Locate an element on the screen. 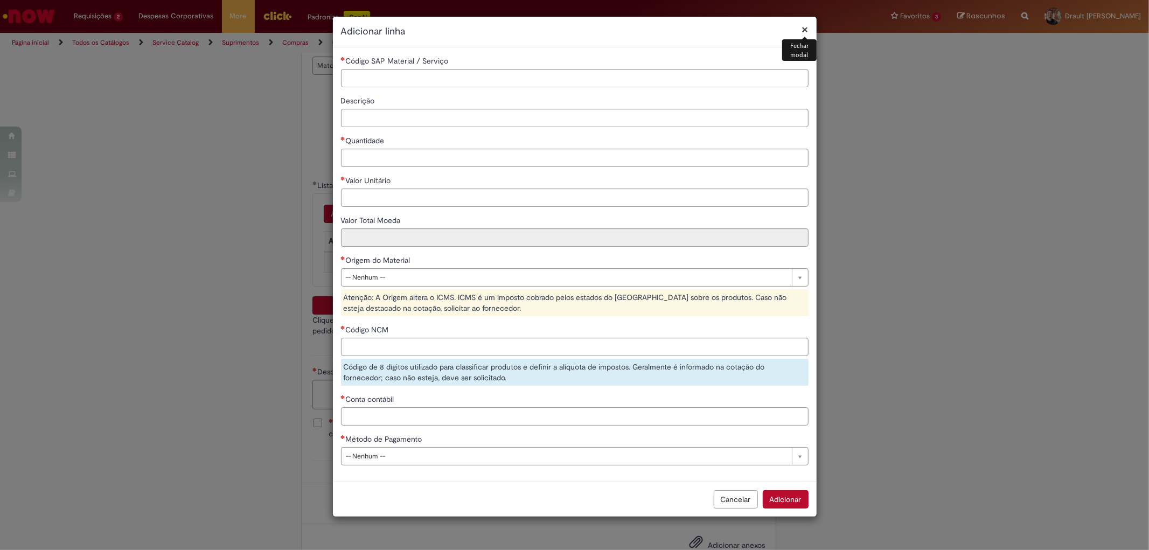  button: Cancelar is located at coordinates (736, 499).